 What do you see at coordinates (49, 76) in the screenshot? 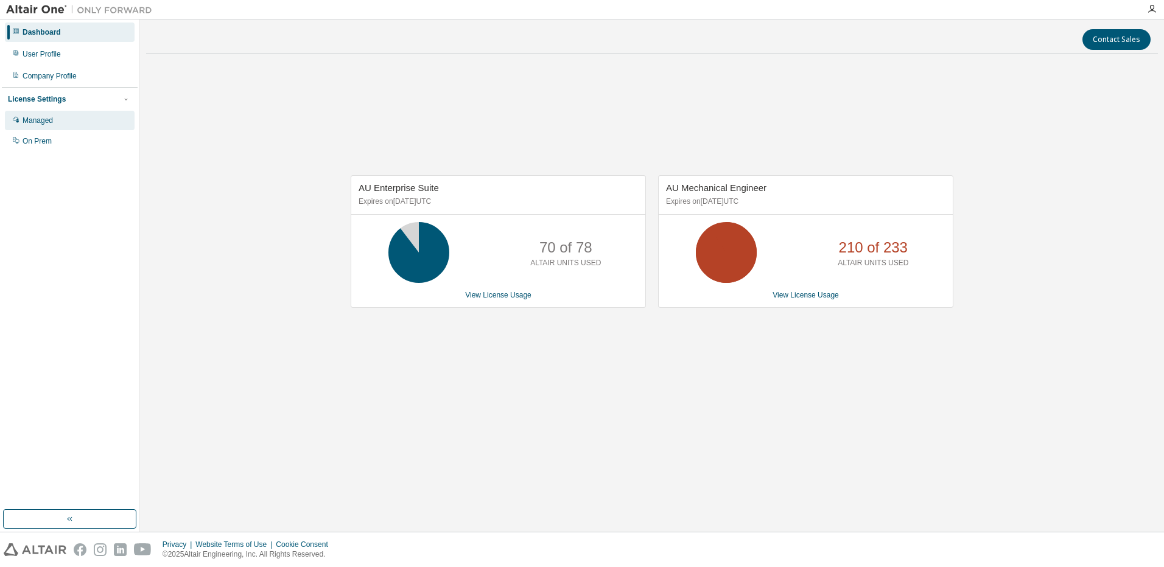
I see `div: Company Profile` at bounding box center [49, 76].